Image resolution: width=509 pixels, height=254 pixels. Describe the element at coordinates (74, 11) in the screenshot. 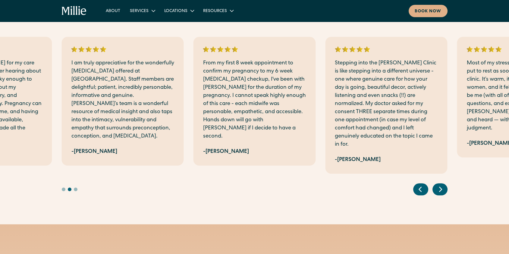

I see `a: home` at that location.